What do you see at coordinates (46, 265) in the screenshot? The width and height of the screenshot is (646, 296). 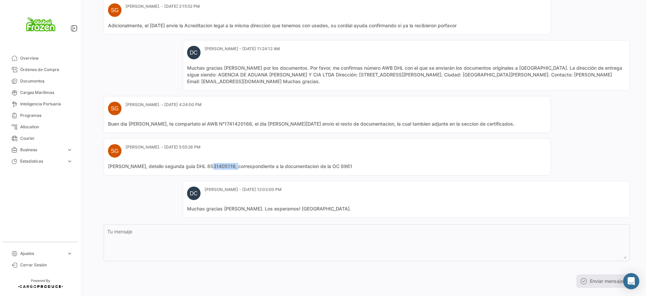 I see `span: Cerrar Sesión` at bounding box center [46, 265].